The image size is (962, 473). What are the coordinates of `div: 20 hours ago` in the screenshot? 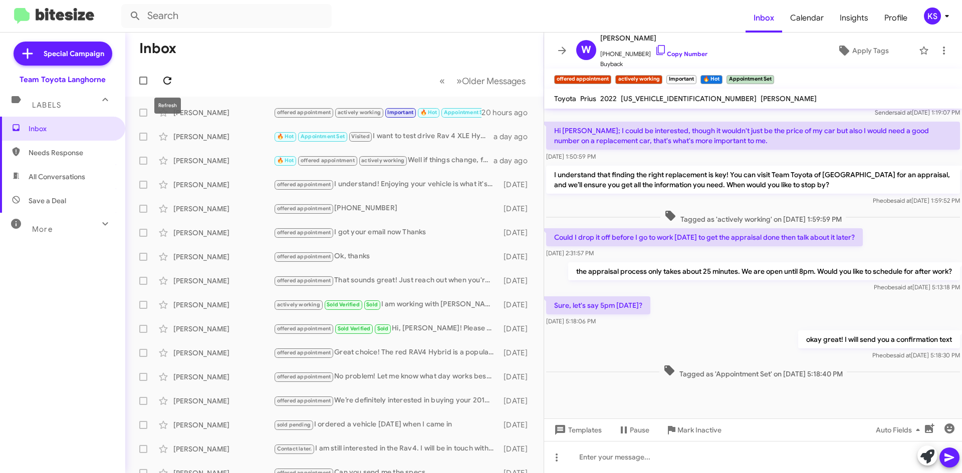 It's located at (508, 113).